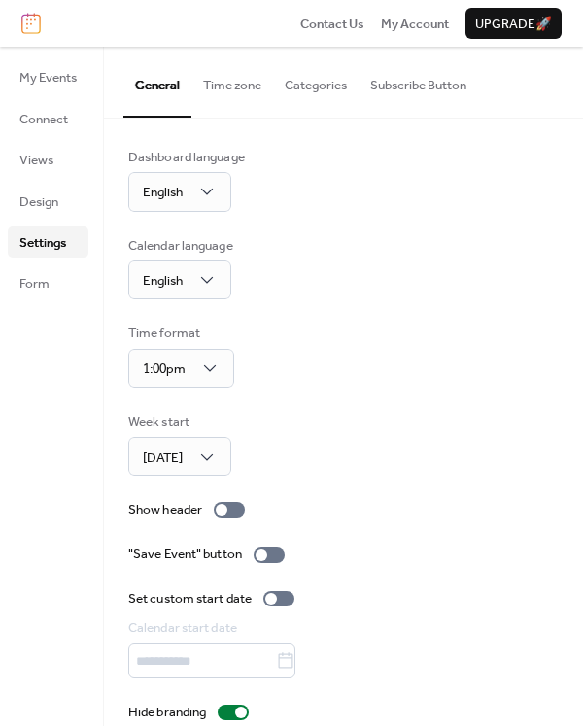 The height and width of the screenshot is (726, 583). Describe the element at coordinates (232, 81) in the screenshot. I see `button: Time zone` at that location.